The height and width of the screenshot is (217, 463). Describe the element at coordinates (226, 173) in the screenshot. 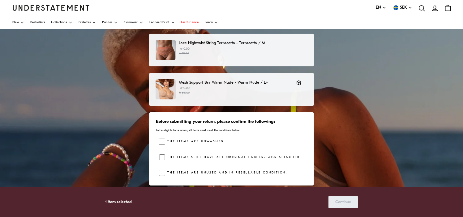

I see `label: The items are unused and in resellable condition.` at that location.